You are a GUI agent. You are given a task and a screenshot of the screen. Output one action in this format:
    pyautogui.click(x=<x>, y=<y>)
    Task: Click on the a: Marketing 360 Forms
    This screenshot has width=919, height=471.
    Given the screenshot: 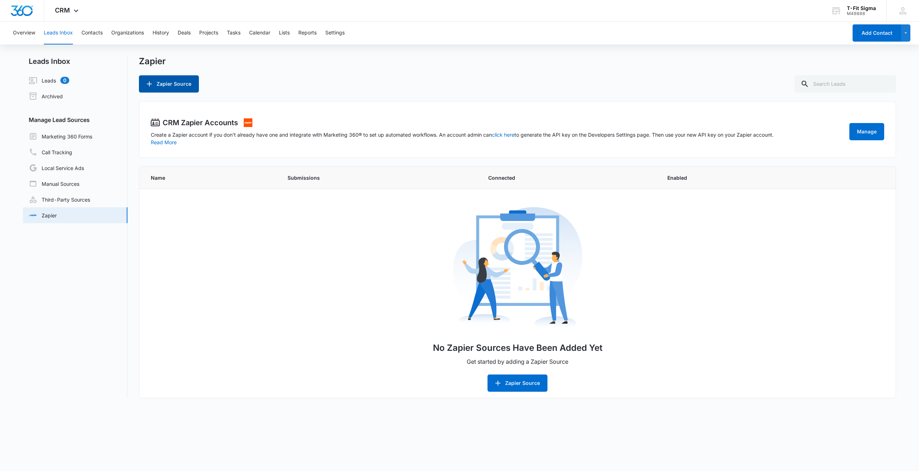 What is the action you would take?
    pyautogui.click(x=60, y=136)
    